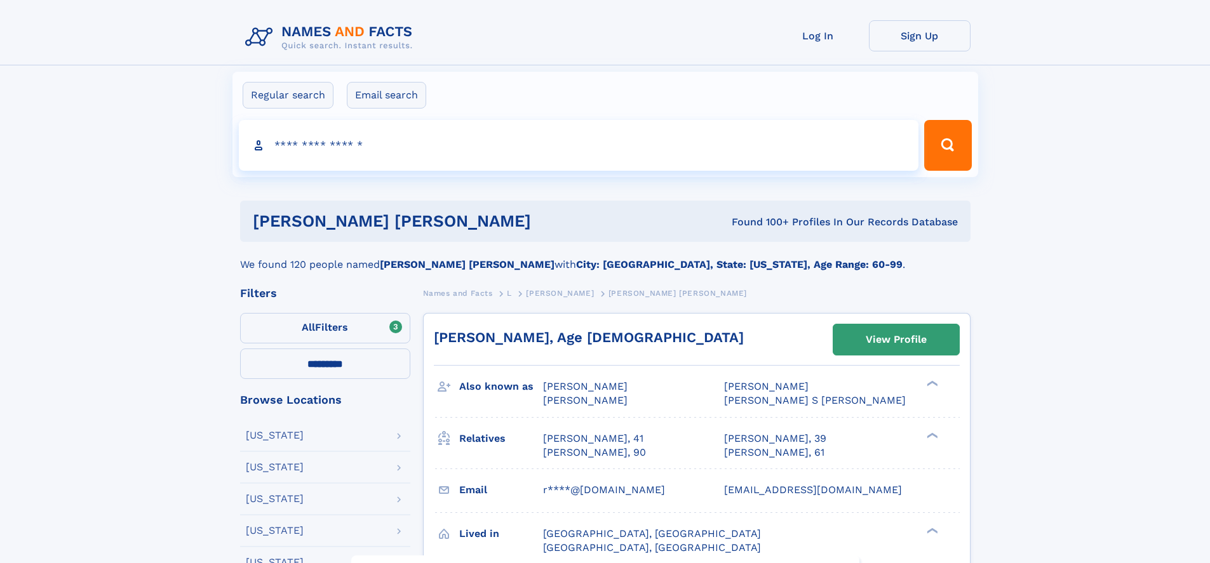  What do you see at coordinates (501, 439) in the screenshot?
I see `h3: Relatives` at bounding box center [501, 439].